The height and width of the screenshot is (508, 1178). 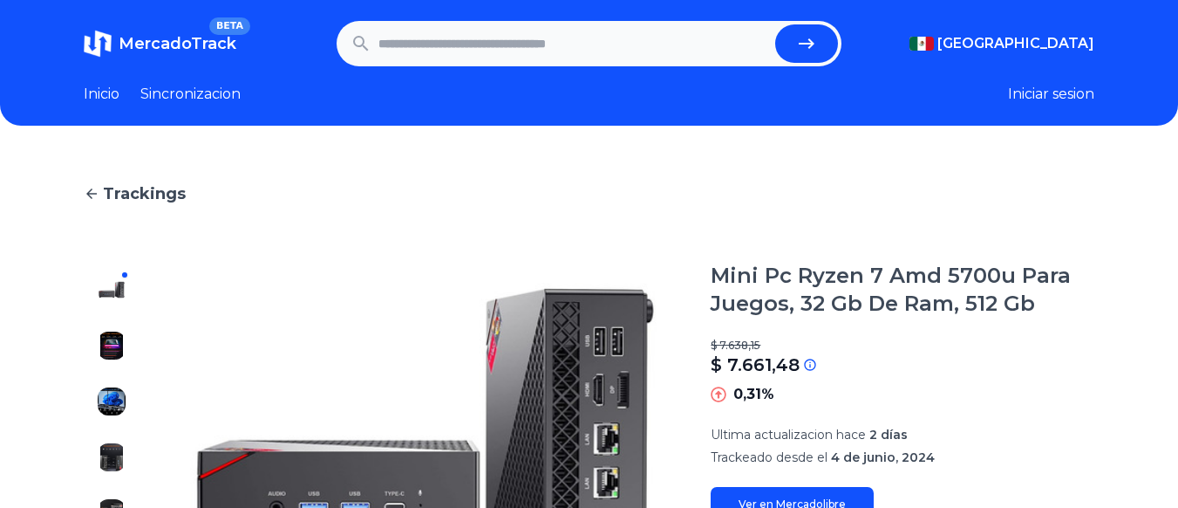 What do you see at coordinates (98, 44) in the screenshot?
I see `img: MercadoTrack` at bounding box center [98, 44].